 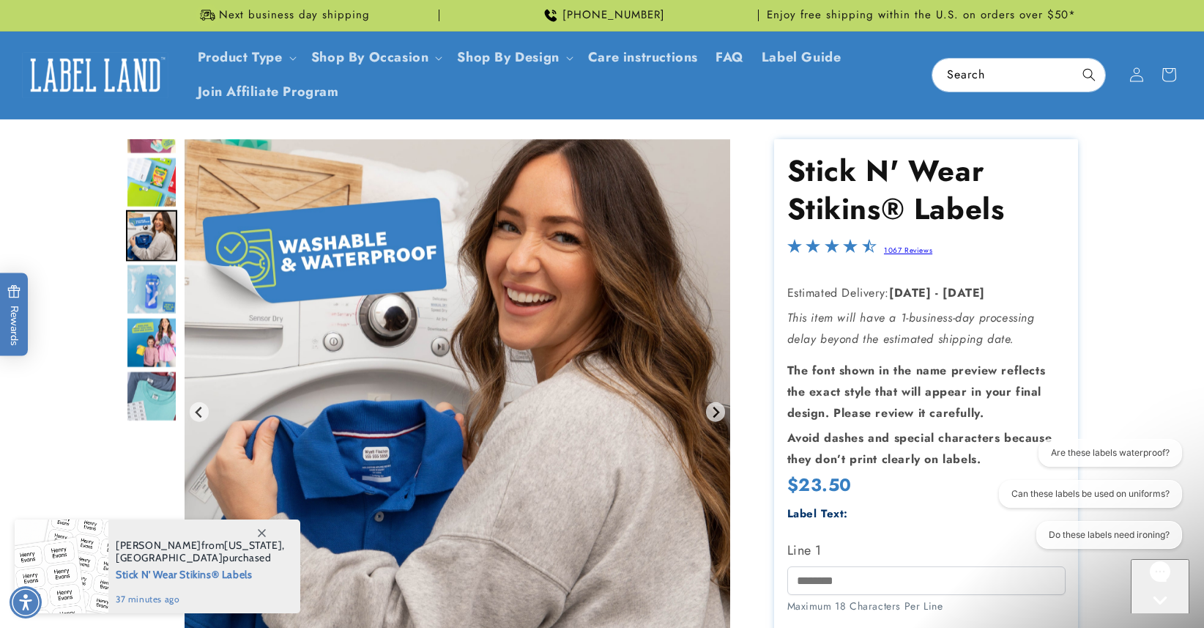 I want to click on div: Go to slide 8, so click(x=152, y=342).